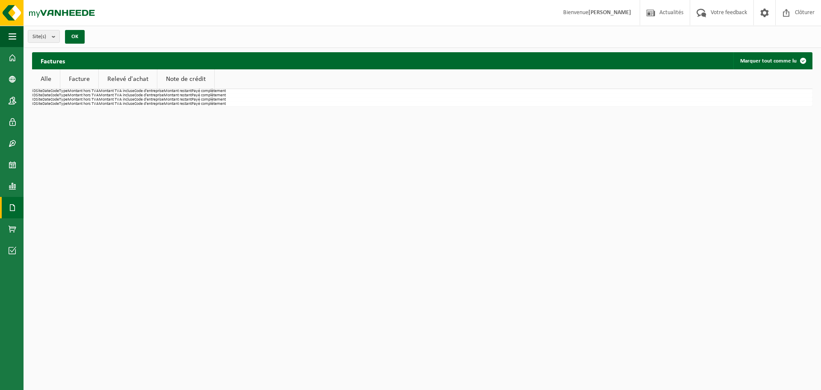  Describe the element at coordinates (128, 79) in the screenshot. I see `a: Relevé d'achat` at that location.